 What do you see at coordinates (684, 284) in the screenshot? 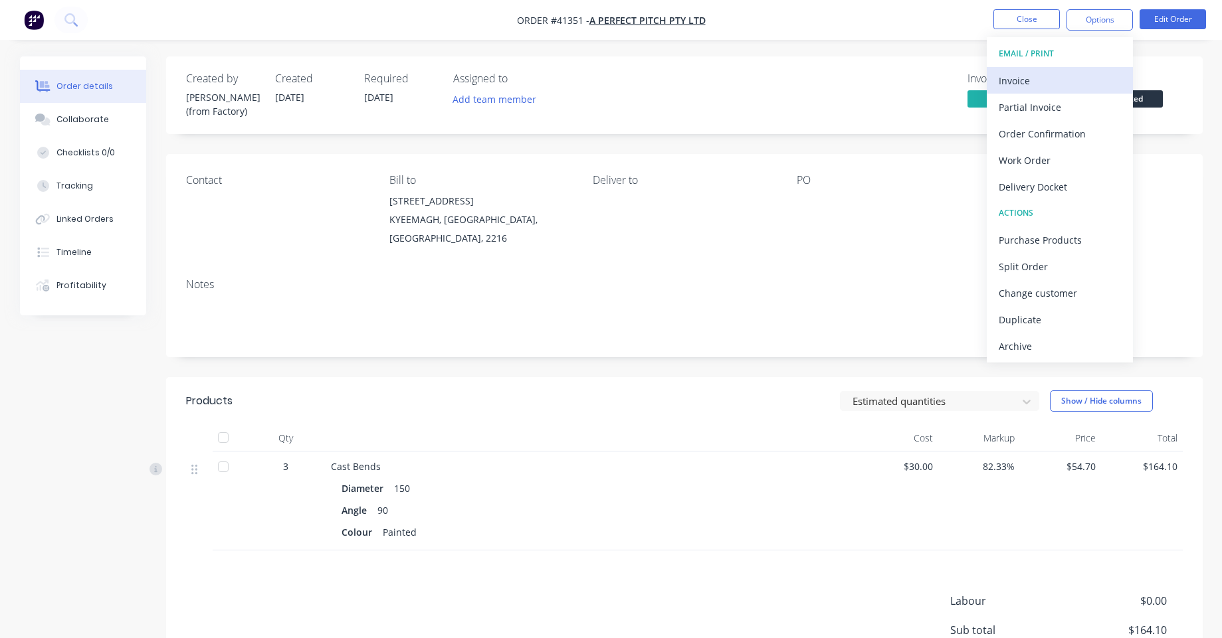
I see `div: Notes` at bounding box center [684, 284].